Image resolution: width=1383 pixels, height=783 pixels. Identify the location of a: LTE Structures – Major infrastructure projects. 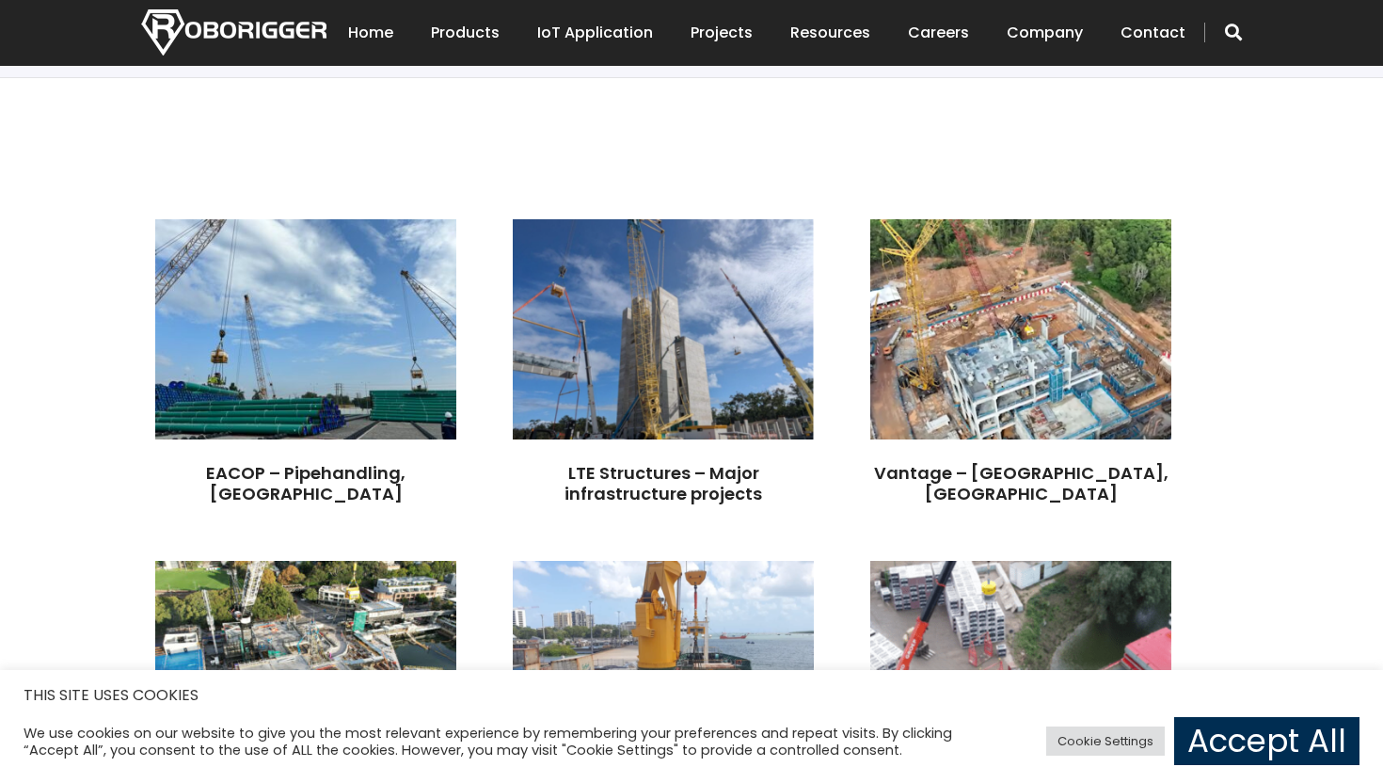
(663, 483).